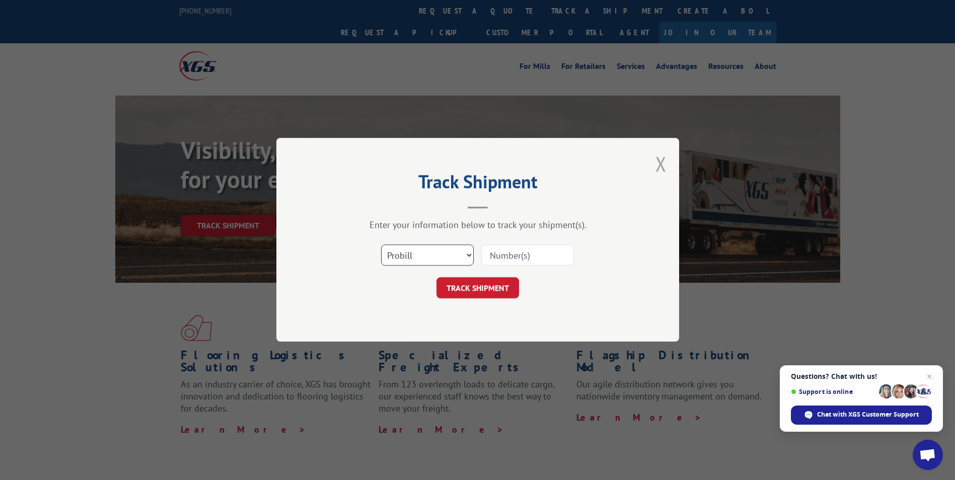 The height and width of the screenshot is (480, 955). I want to click on button: Close modal, so click(661, 164).